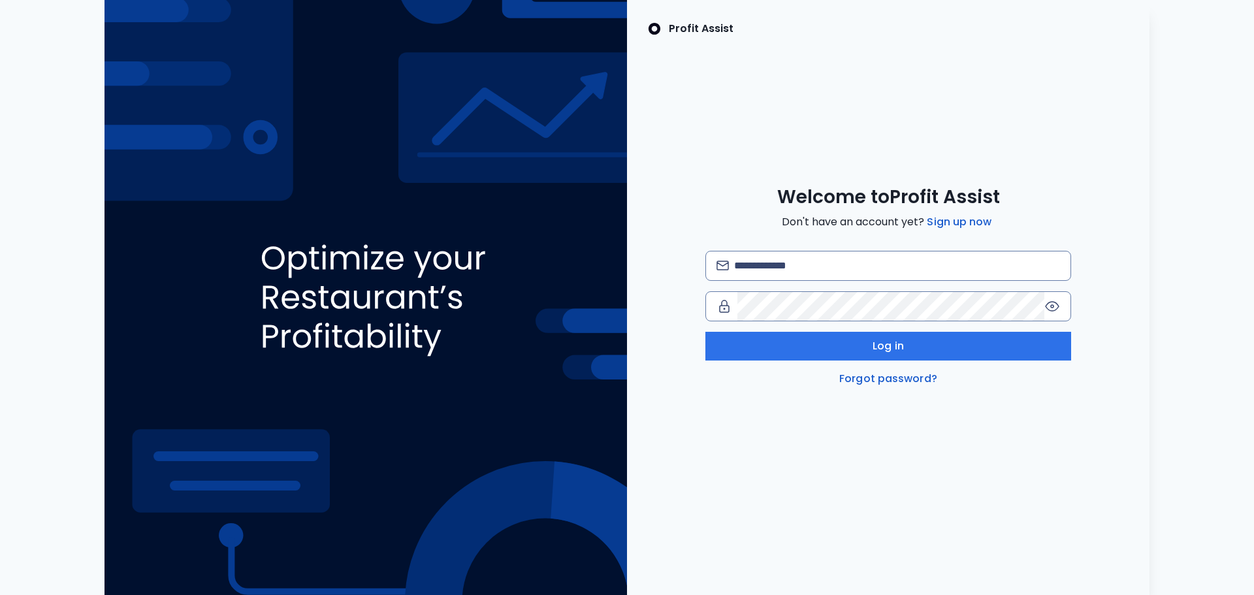 The height and width of the screenshot is (595, 1254). What do you see at coordinates (888, 346) in the screenshot?
I see `span: Log in` at bounding box center [888, 346].